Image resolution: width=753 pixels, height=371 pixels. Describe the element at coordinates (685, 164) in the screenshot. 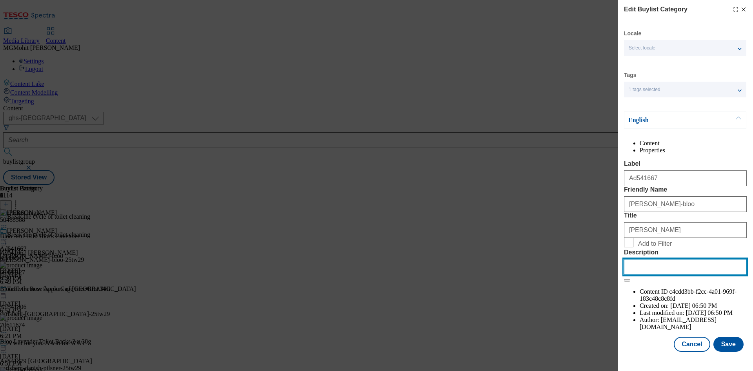

I see `label: Label` at that location.